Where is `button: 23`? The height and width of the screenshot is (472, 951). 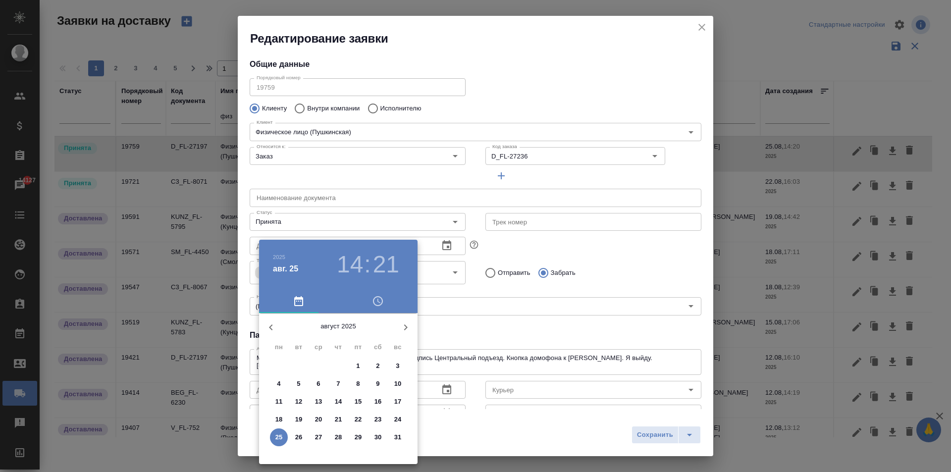
button: 23 is located at coordinates (378, 420).